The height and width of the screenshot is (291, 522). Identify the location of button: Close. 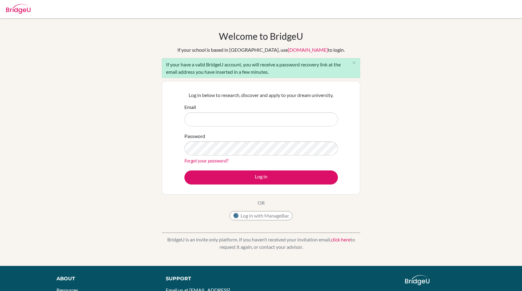
(354, 63).